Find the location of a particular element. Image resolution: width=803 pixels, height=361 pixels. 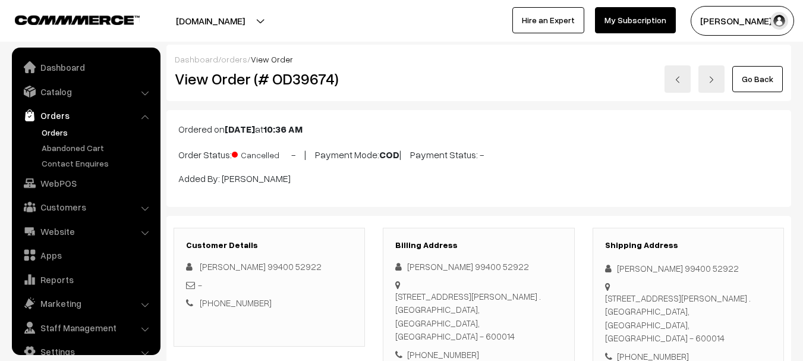

a: Go Back is located at coordinates (757, 79).